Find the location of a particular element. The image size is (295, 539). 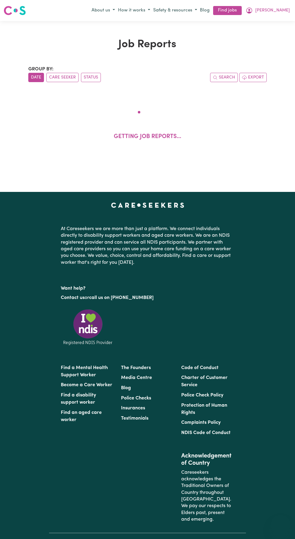

button: Search is located at coordinates (224, 77).